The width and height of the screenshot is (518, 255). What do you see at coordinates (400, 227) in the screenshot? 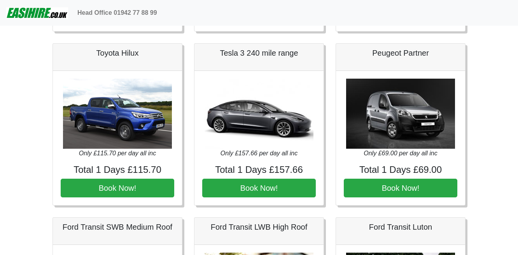
I see `h5: Ford Transit Luton` at bounding box center [400, 227].